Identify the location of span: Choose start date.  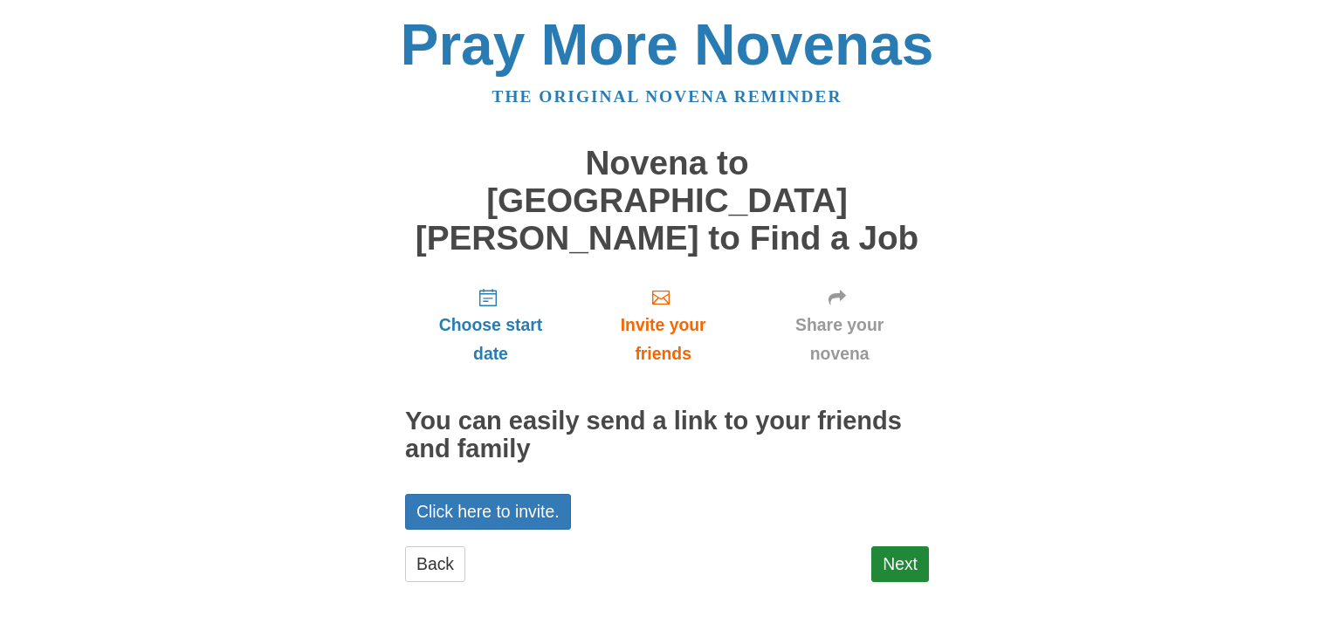
(491, 340).